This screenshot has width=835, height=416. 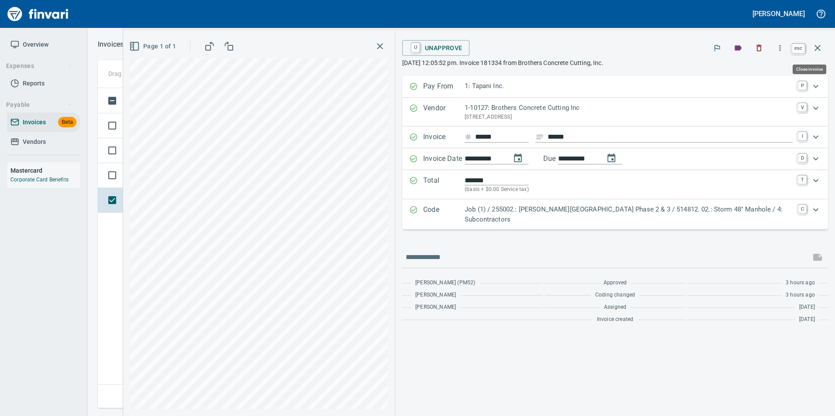 What do you see at coordinates (436, 48) in the screenshot?
I see `span: Unapprove` at bounding box center [436, 48].